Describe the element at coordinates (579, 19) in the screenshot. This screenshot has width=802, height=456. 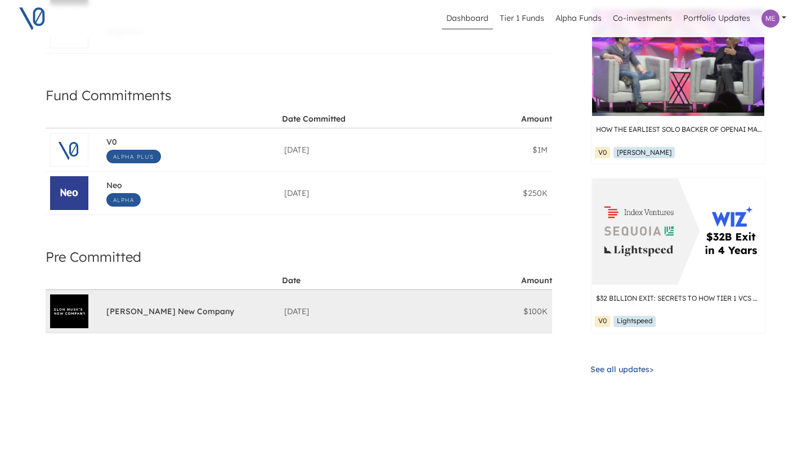
I see `a: Alpha Funds` at that location.